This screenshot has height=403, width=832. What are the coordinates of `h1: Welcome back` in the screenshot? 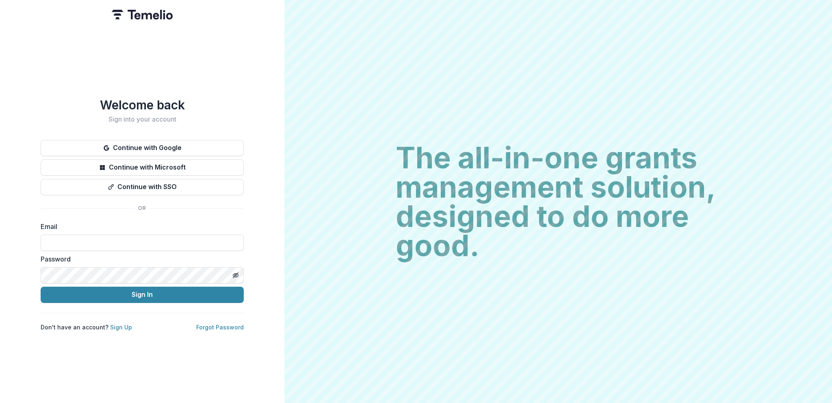 It's located at (142, 105).